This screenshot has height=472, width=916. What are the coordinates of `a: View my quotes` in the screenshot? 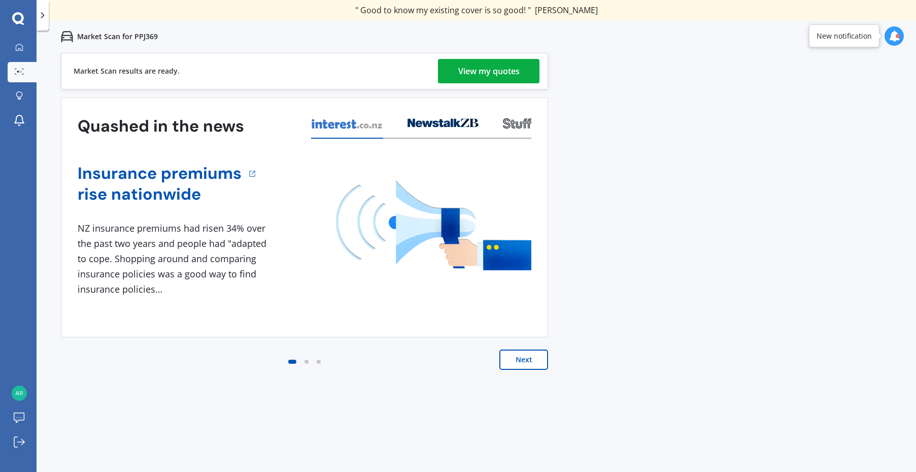 It's located at (489, 71).